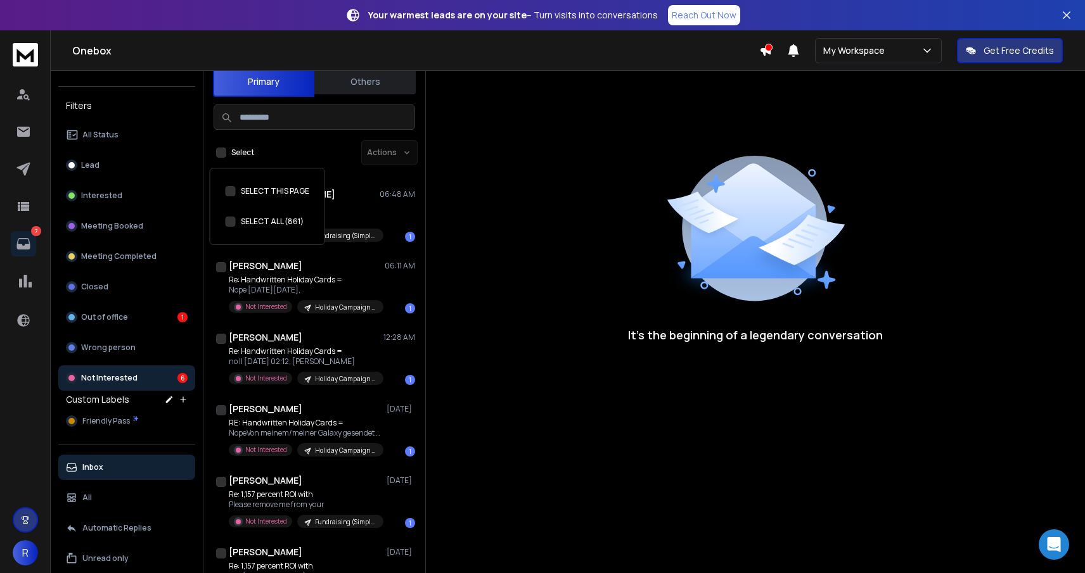  What do you see at coordinates (127, 559) in the screenshot?
I see `button: Unread only` at bounding box center [127, 559].